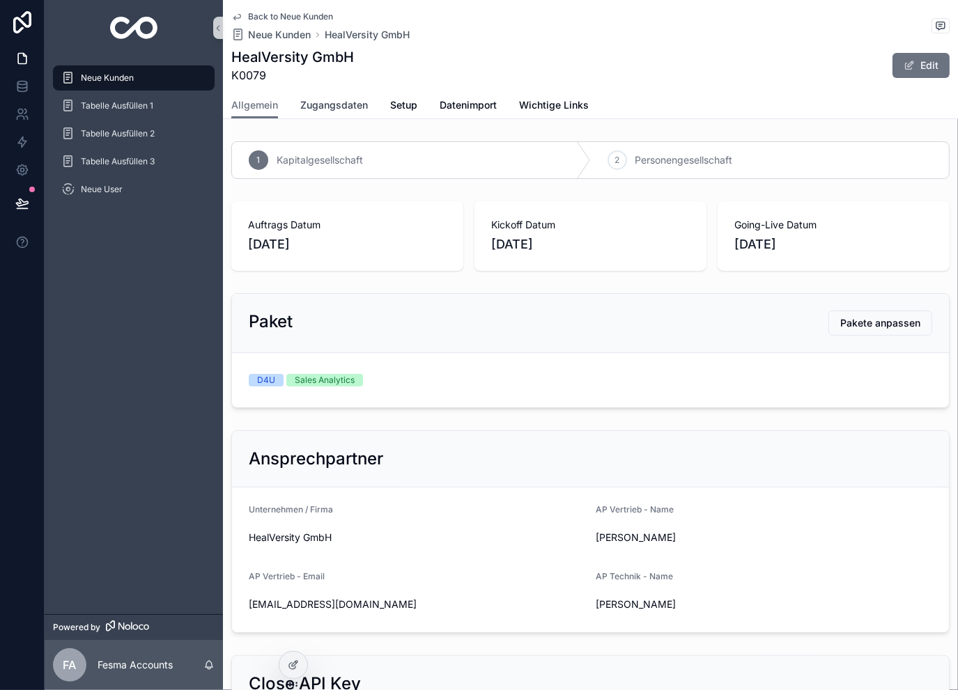 The height and width of the screenshot is (690, 958). I want to click on a: Allgemein, so click(254, 106).